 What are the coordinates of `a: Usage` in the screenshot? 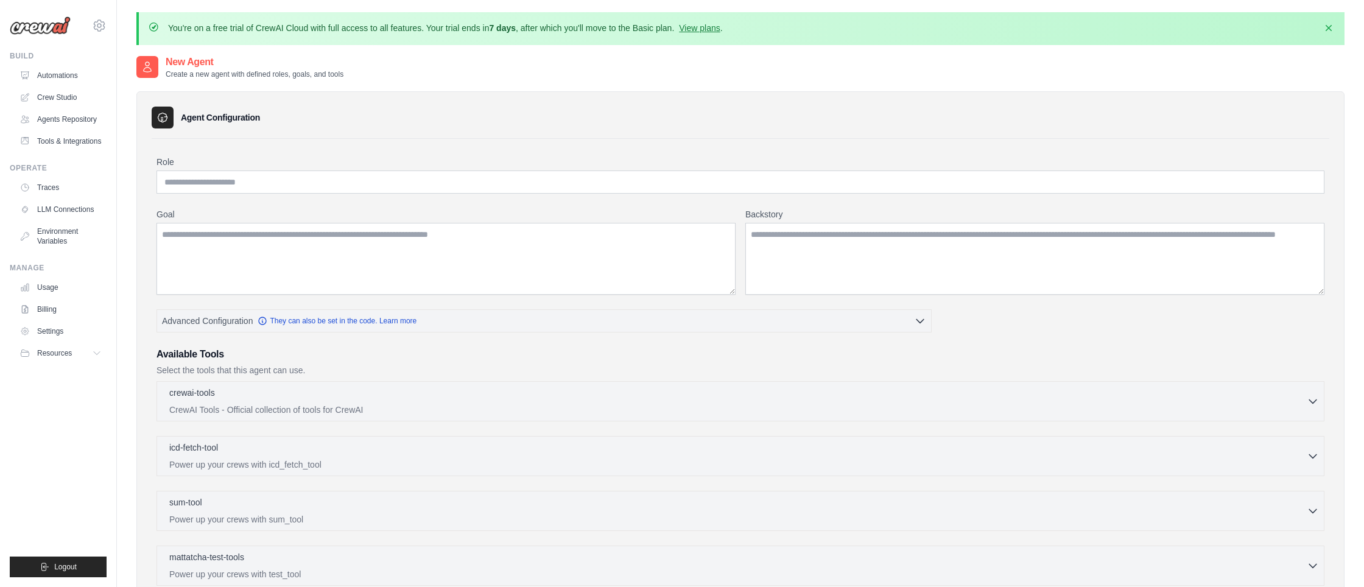 It's located at (60, 287).